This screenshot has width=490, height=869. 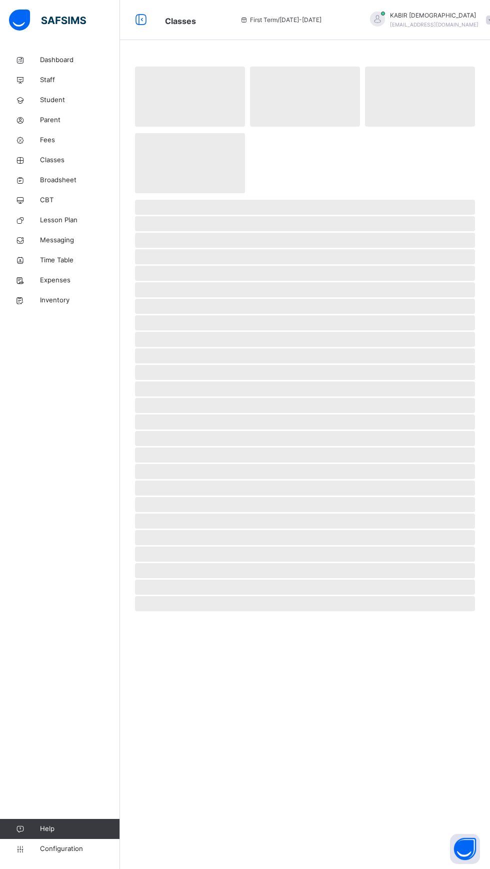 What do you see at coordinates (80, 300) in the screenshot?
I see `span: Inventory` at bounding box center [80, 300].